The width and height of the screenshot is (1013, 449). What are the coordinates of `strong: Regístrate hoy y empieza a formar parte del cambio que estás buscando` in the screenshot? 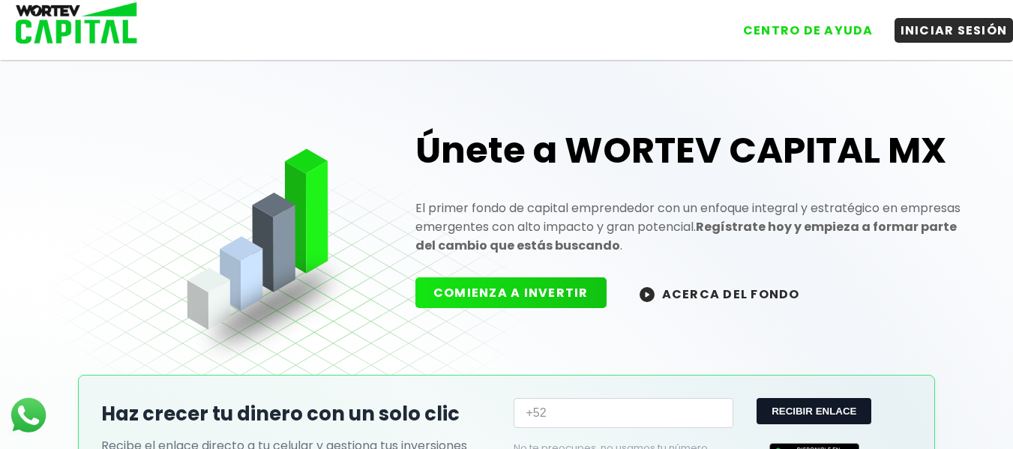 It's located at (686, 236).